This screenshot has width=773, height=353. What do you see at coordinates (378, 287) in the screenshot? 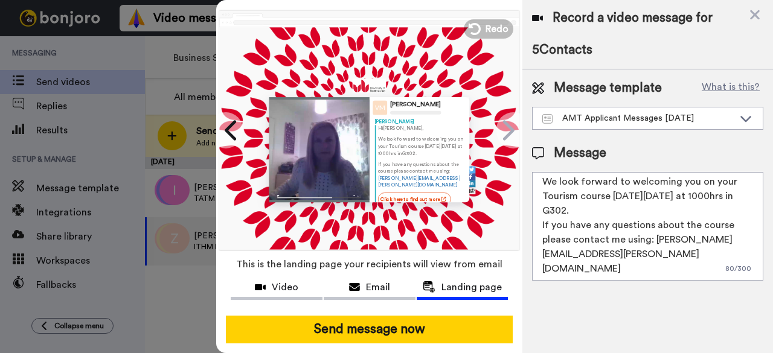
I see `span: Email` at bounding box center [378, 287].